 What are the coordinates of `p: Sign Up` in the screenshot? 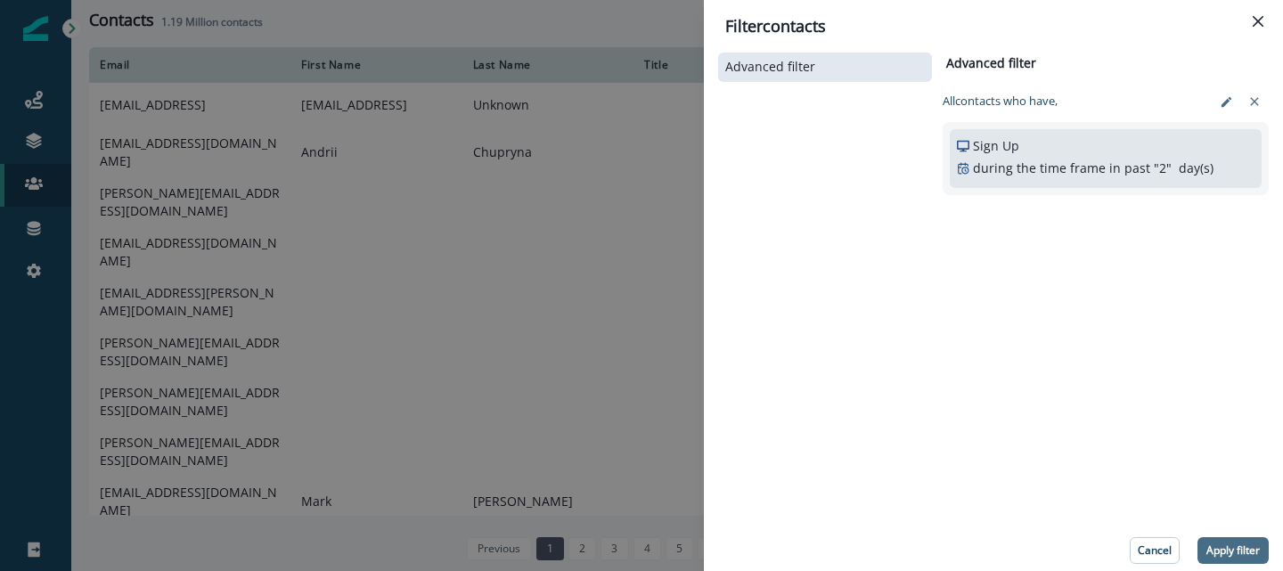 It's located at (996, 145).